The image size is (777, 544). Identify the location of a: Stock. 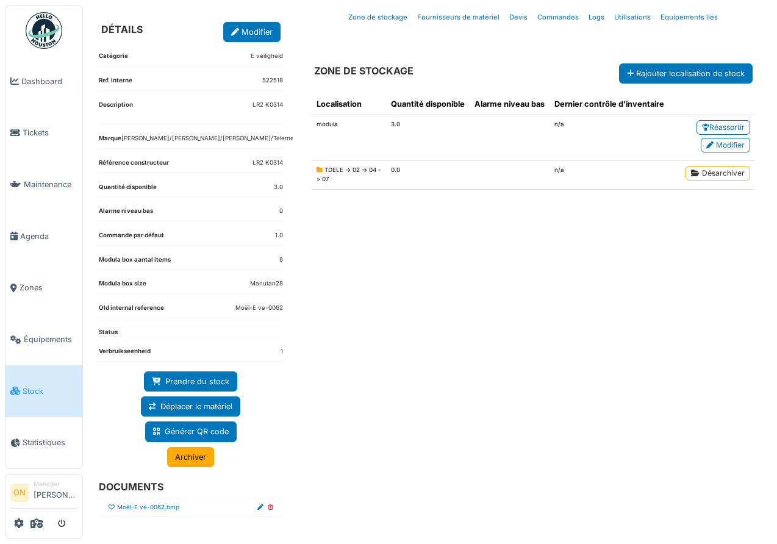
(44, 391).